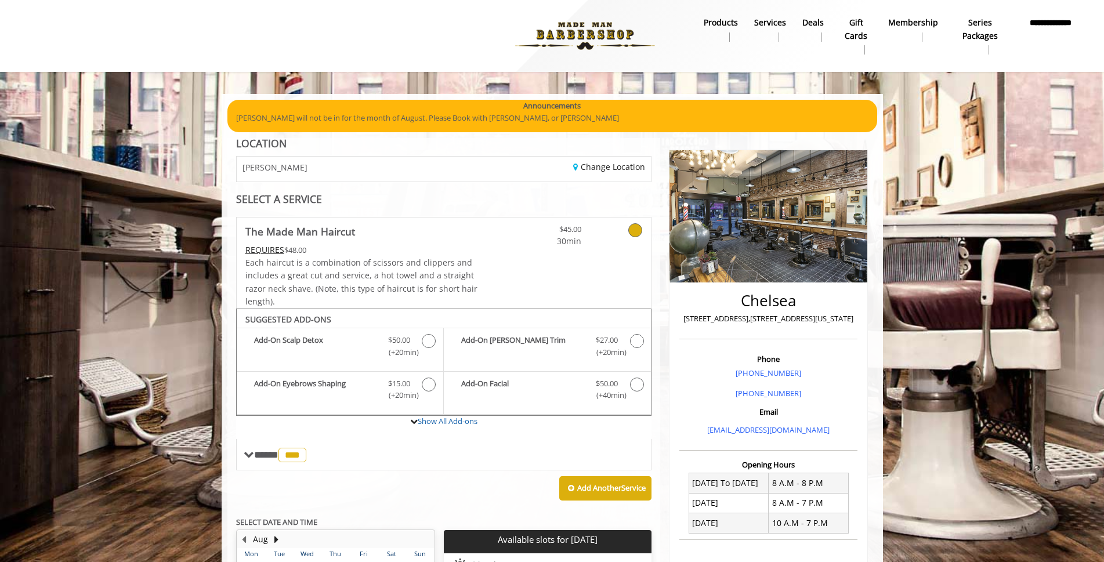  I want to click on td: 10 A.M - 7 P.M, so click(809, 523).